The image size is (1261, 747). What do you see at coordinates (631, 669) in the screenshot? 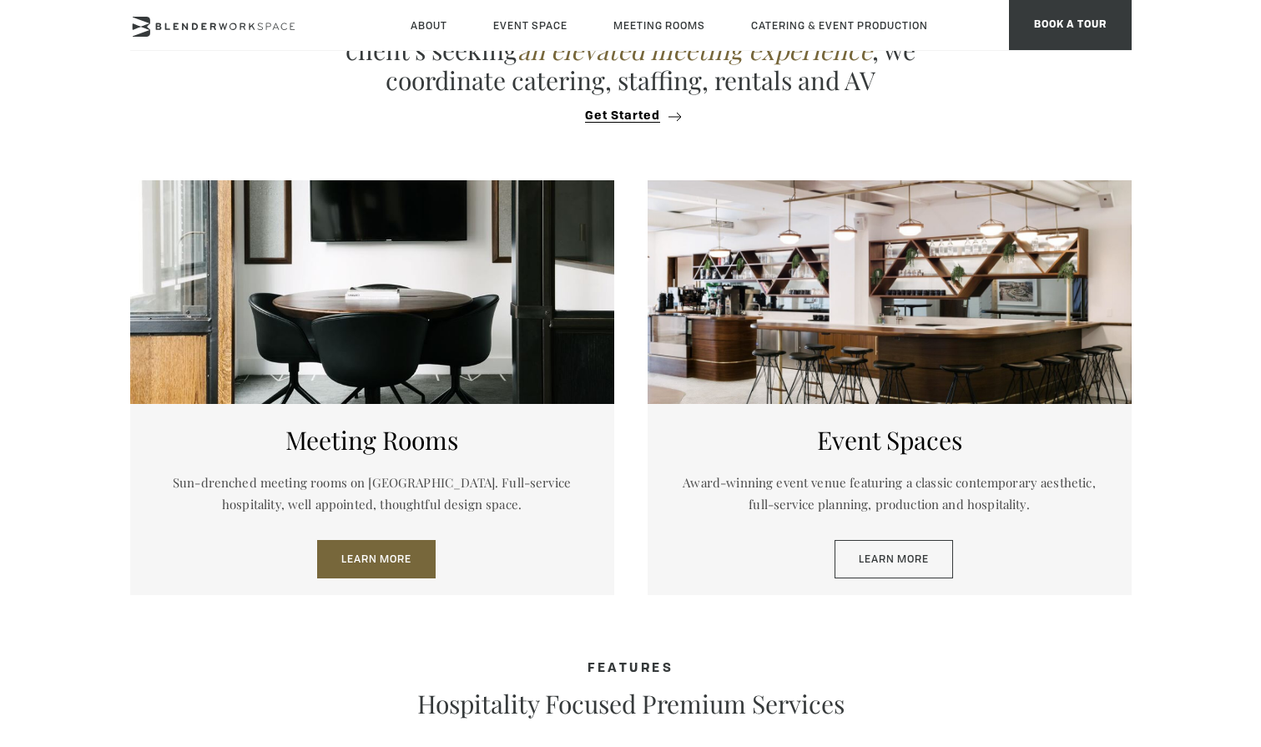
I see `h4: Features` at bounding box center [631, 669].